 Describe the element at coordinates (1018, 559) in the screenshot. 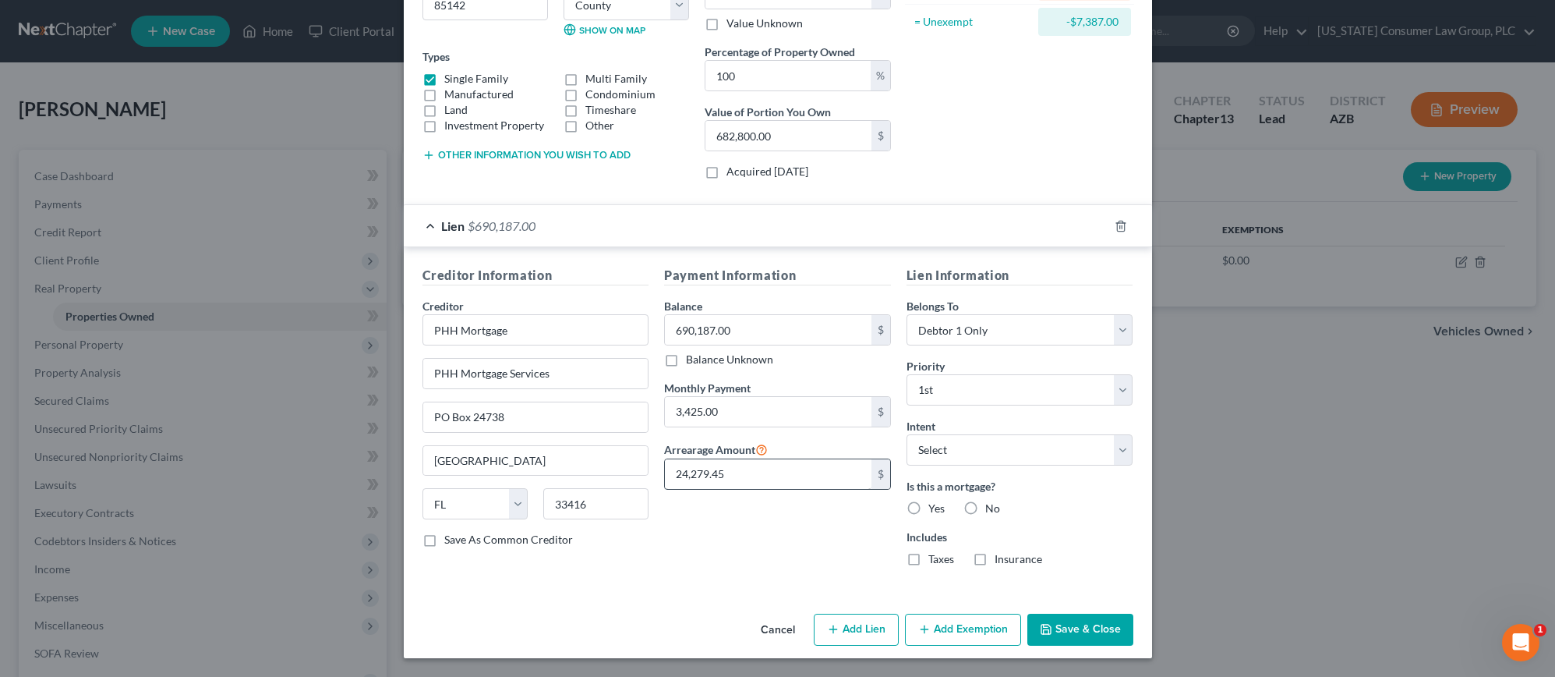

I see `label: Insurance` at that location.